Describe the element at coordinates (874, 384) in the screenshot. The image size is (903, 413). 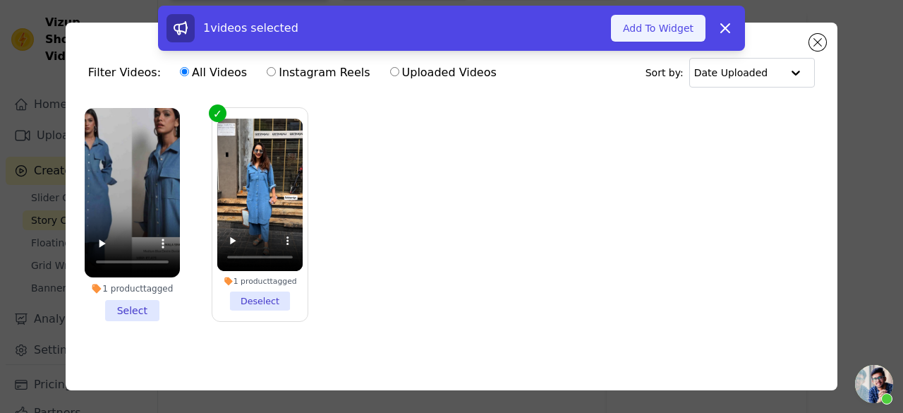
I see `div: Open chat` at that location.